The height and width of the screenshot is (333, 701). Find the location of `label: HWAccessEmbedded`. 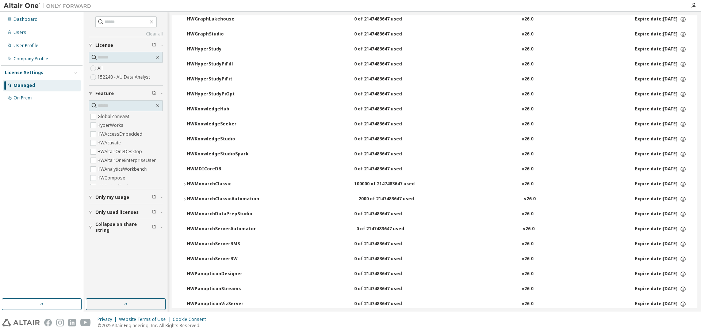

label: HWAccessEmbedded is located at coordinates (121, 134).